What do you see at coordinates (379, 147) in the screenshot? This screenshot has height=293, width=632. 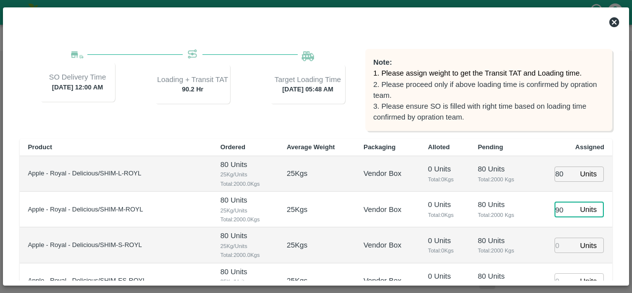 I see `b: Packaging` at bounding box center [379, 147].